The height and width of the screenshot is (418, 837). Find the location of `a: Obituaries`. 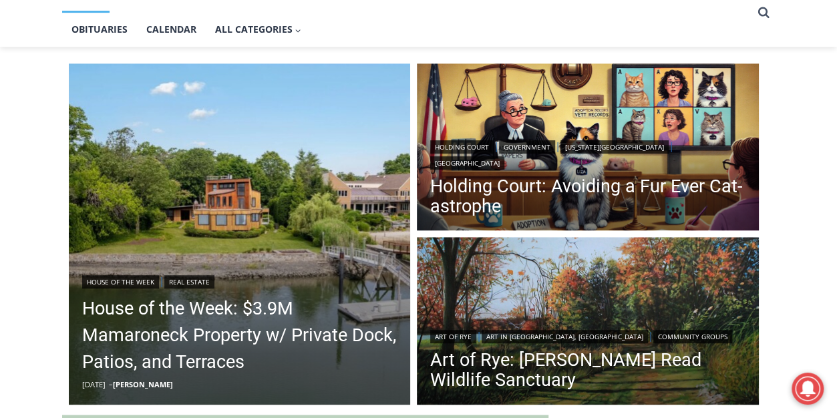

a: Obituaries is located at coordinates (100, 29).